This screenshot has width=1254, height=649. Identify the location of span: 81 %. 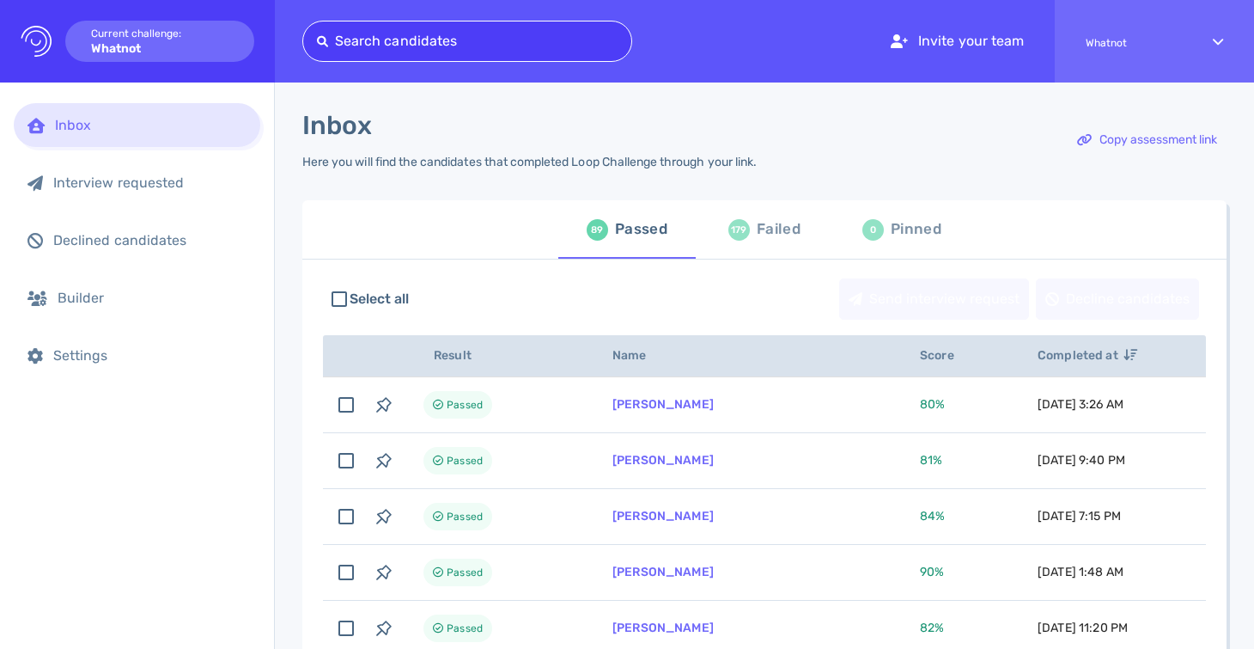
(931, 460).